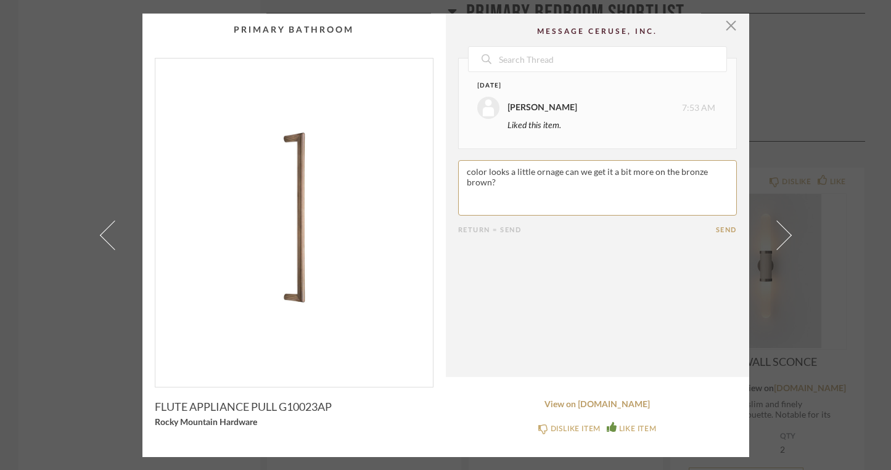 Image resolution: width=891 pixels, height=470 pixels. Describe the element at coordinates (726, 230) in the screenshot. I see `button: Send` at that location.